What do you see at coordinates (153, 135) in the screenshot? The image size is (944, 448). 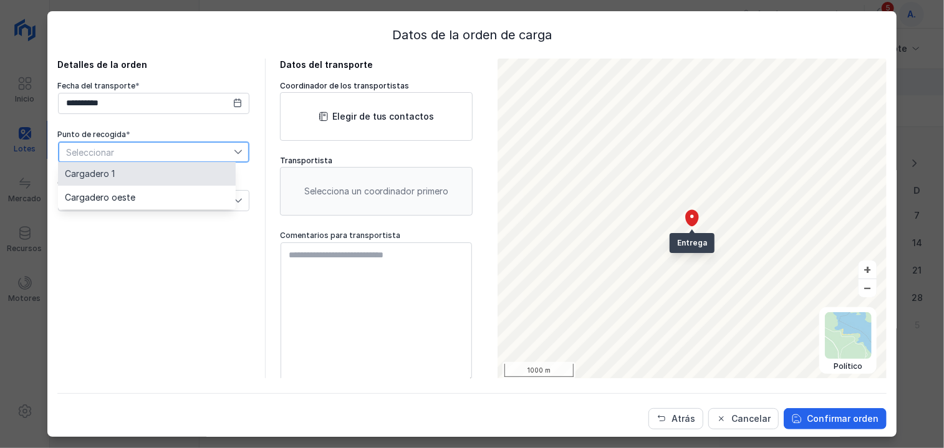 I see `div: Punto de recogida` at bounding box center [153, 135].